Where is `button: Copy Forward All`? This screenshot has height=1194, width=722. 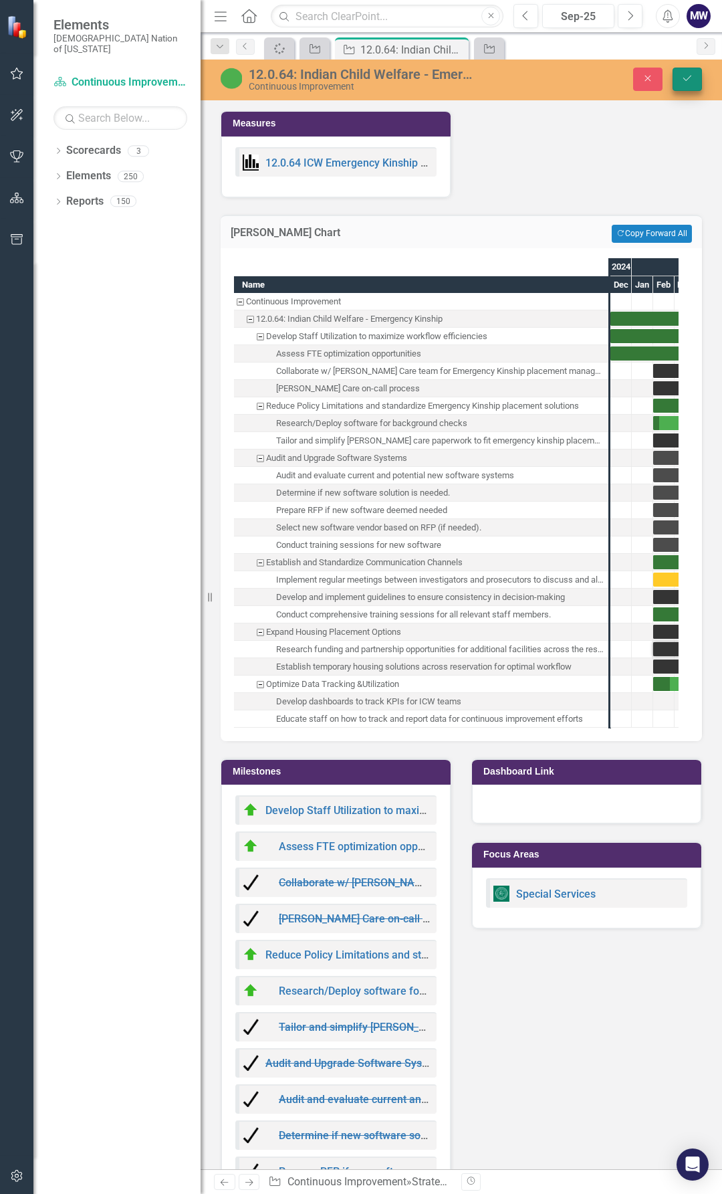 button: Copy Forward All is located at coordinates (652, 233).